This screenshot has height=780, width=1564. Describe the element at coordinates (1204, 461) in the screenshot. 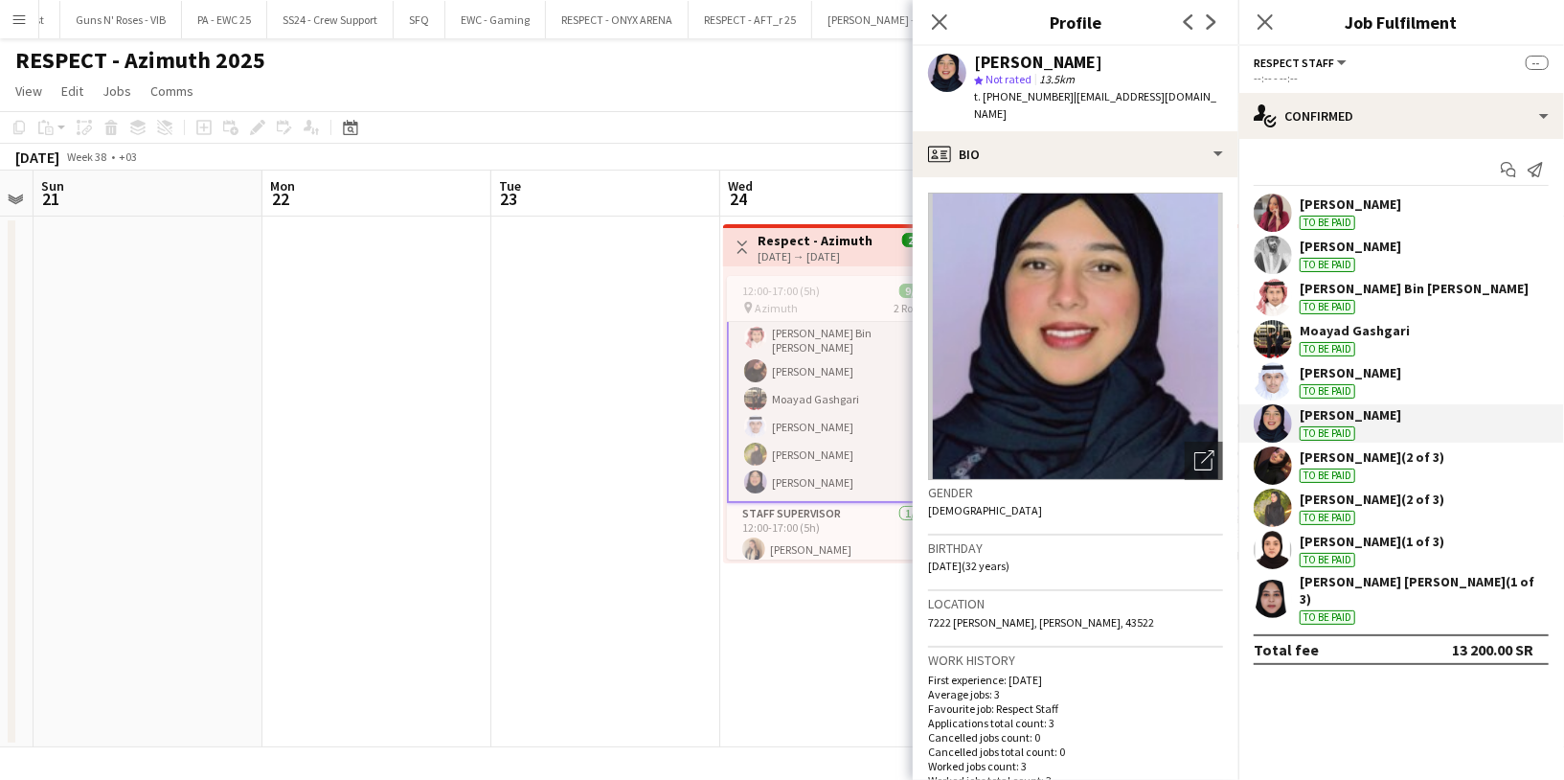

I see `div: Open photos pop-in` at that location.